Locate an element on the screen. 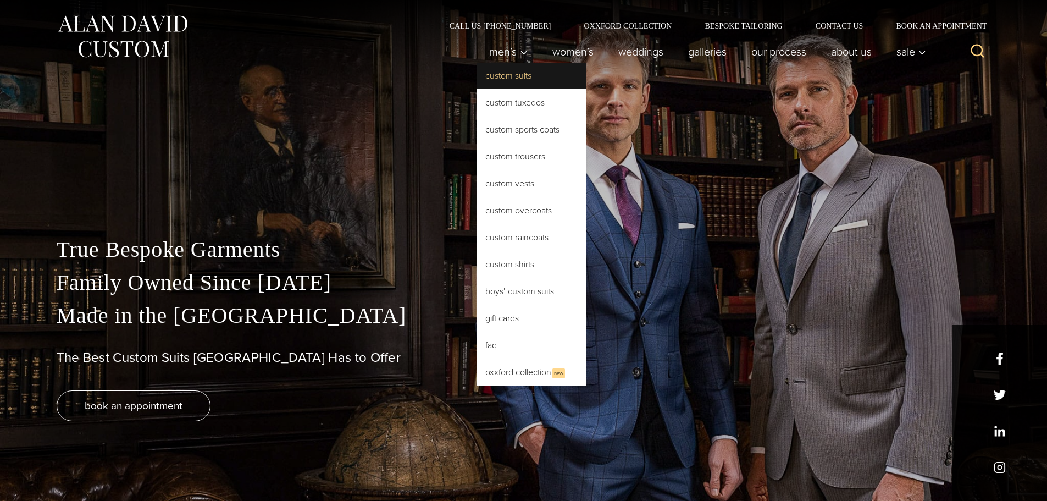  nav: Secondary Navigation is located at coordinates (712, 26).